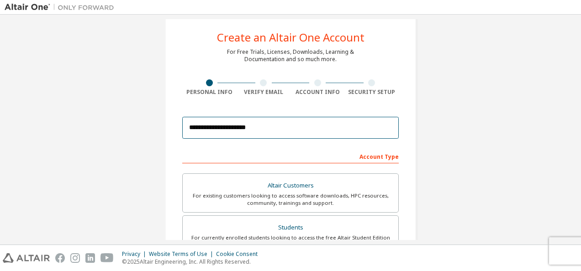 This screenshot has height=271, width=581. What do you see at coordinates (182, 254) in the screenshot?
I see `div: Website Terms of Use` at bounding box center [182, 254].